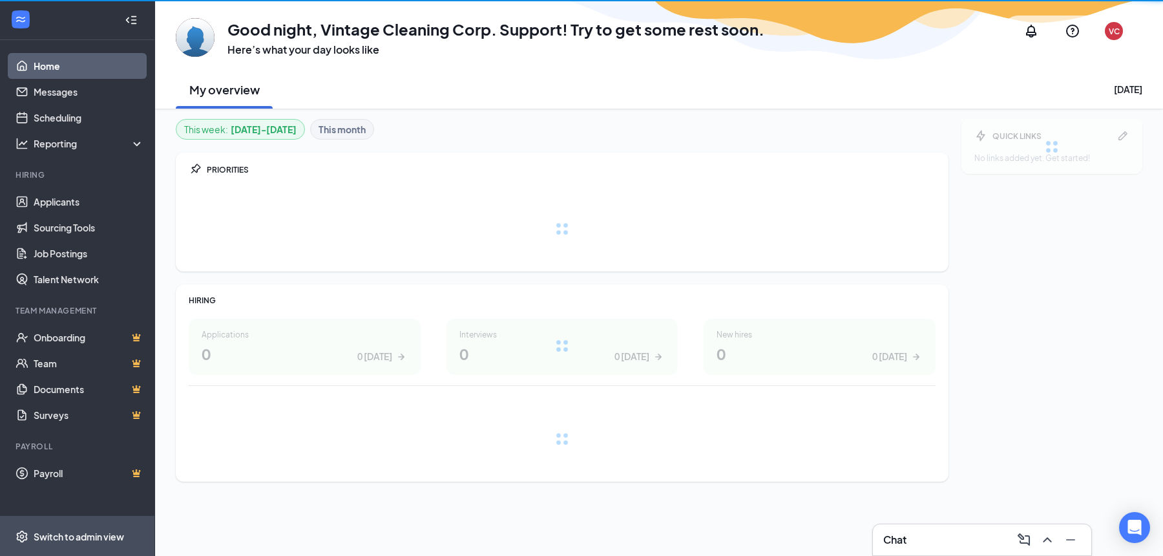  I want to click on a: Job Postings, so click(88, 253).